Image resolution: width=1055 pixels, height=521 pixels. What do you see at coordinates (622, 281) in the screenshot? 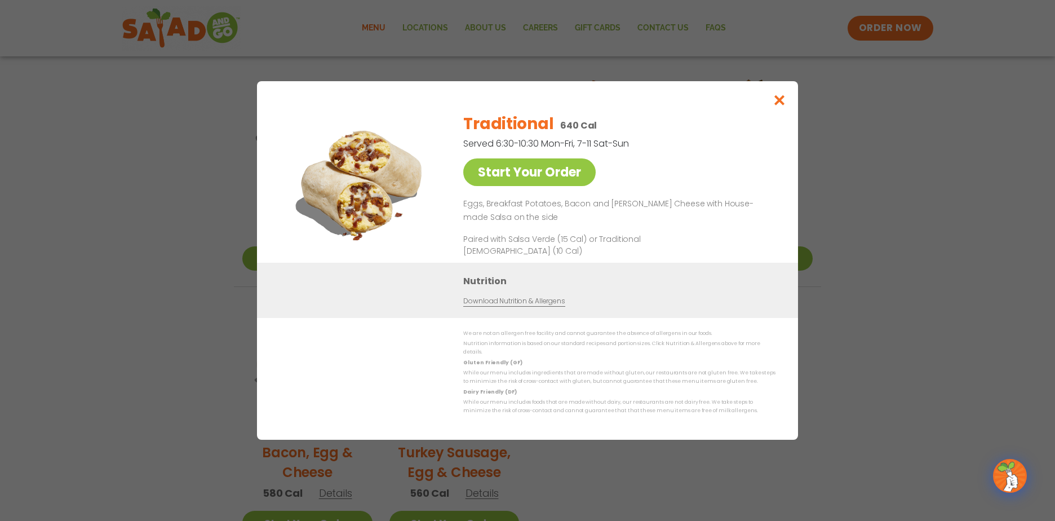
I see `h3: Nutrition` at bounding box center [622, 281].